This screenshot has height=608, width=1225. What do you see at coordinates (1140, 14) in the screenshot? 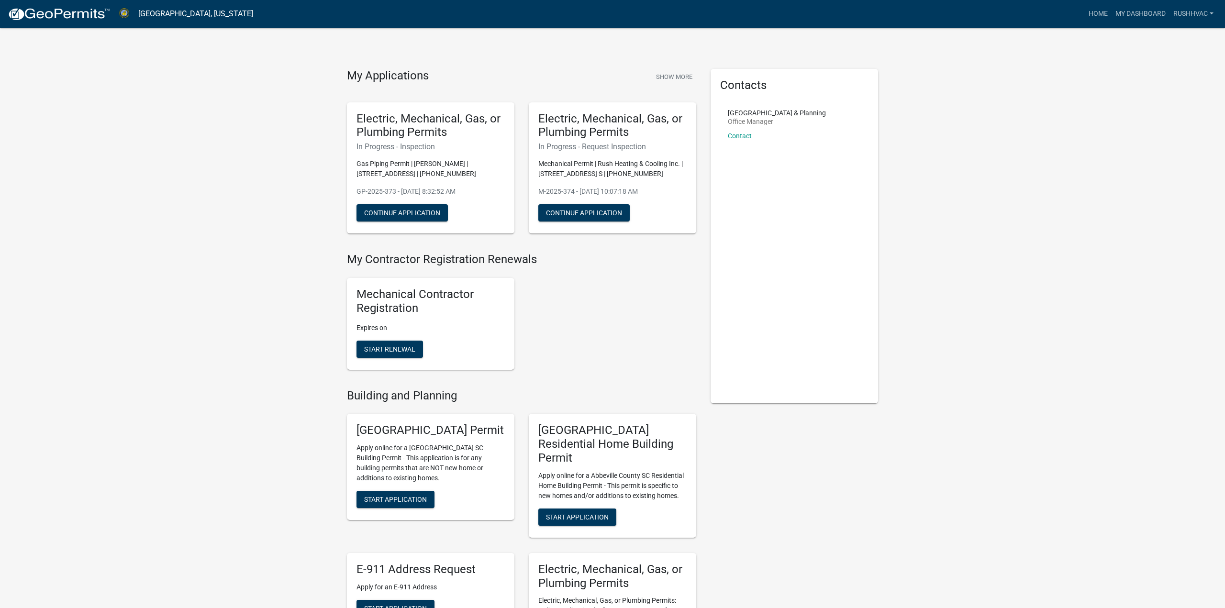
I see `a: My Dashboard` at bounding box center [1140, 14].